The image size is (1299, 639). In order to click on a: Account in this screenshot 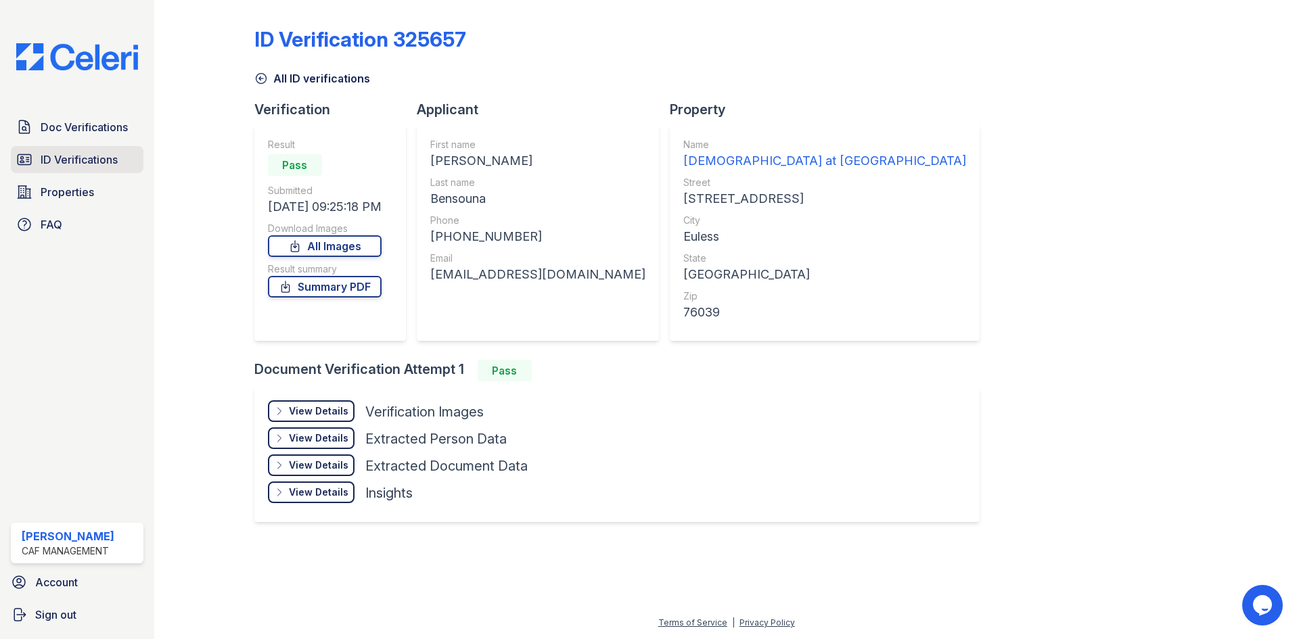, I will do `click(77, 582)`.